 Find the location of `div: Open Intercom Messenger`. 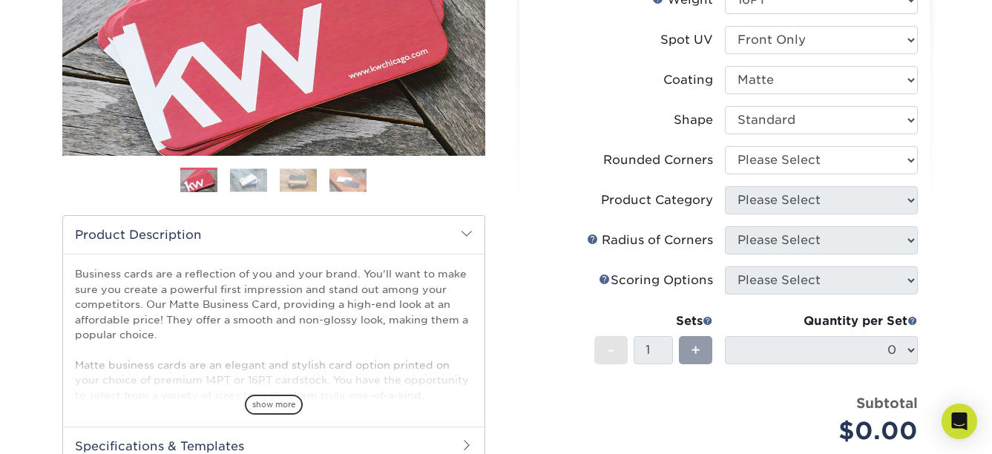

div: Open Intercom Messenger is located at coordinates (960, 422).